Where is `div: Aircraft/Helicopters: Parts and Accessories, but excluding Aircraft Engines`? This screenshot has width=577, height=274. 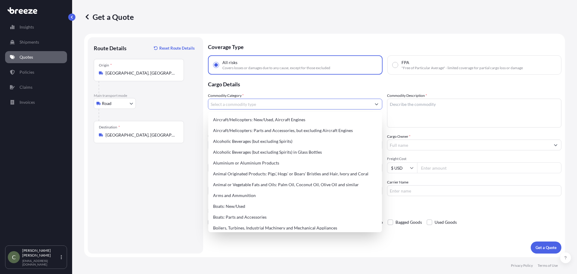 div: Aircraft/Helicopters: Parts and Accessories, but excluding Aircraft Engines is located at coordinates (295, 130).